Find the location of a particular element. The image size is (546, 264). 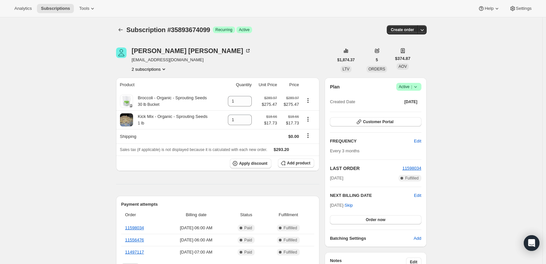

span: 5 is located at coordinates (377, 60).